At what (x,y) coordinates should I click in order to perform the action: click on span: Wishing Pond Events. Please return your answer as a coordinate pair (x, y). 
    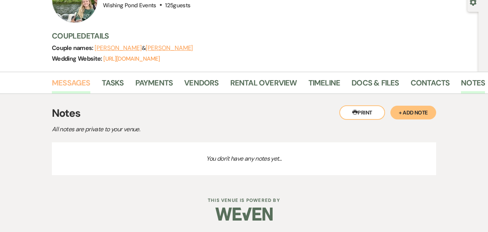
    Looking at the image, I should click on (130, 5).